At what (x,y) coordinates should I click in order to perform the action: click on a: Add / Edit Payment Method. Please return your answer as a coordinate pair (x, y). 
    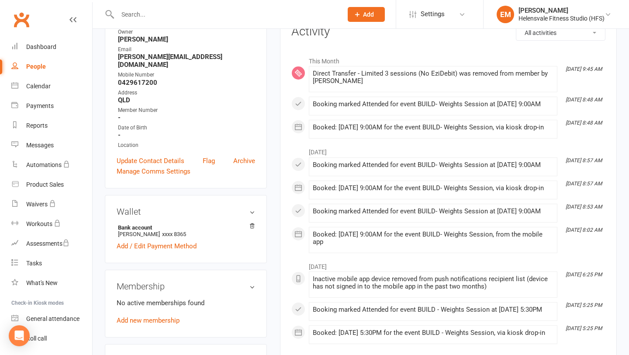
    Looking at the image, I should click on (156, 246).